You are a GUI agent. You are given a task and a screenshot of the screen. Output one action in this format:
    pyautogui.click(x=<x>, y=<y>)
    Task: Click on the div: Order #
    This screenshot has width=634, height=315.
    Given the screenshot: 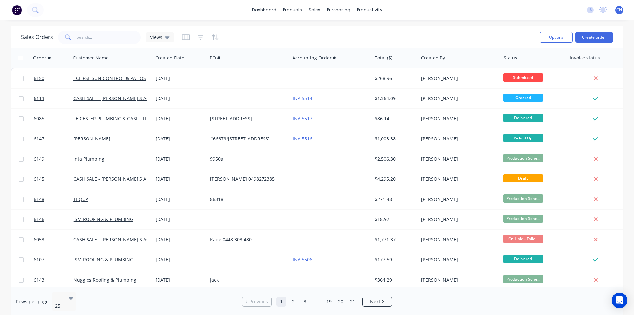 What is the action you would take?
    pyautogui.click(x=42, y=58)
    